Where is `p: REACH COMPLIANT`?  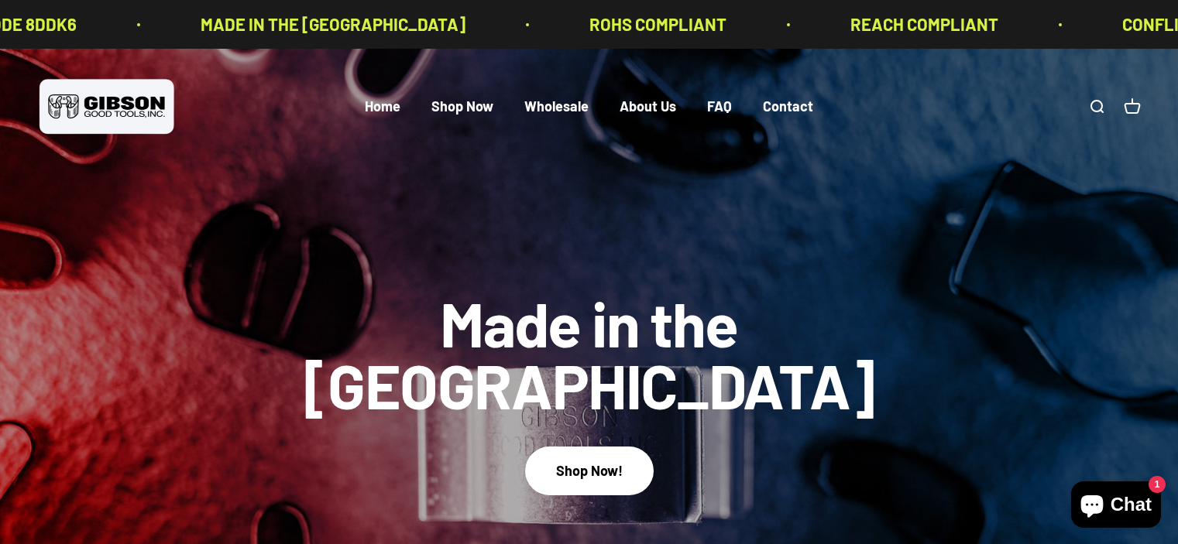
p: REACH COMPLIANT is located at coordinates (918, 24).